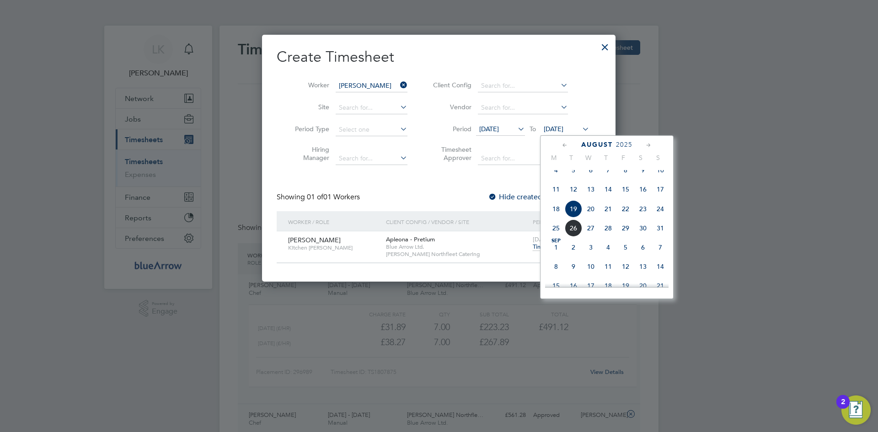  Describe the element at coordinates (410, 239) in the screenshot. I see `span: Apleona - Pretium` at that location.